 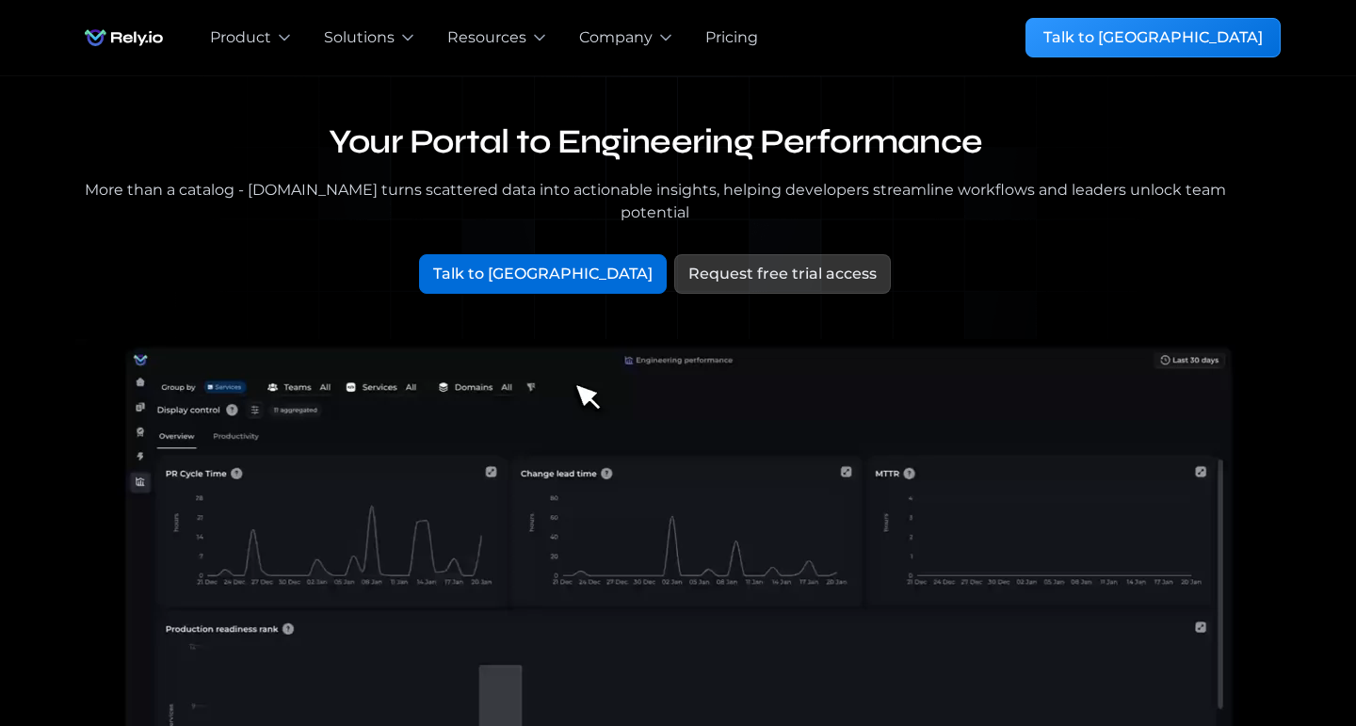 What do you see at coordinates (655, 142) in the screenshot?
I see `h1: Your Portal to Engineering Performance` at bounding box center [655, 142].